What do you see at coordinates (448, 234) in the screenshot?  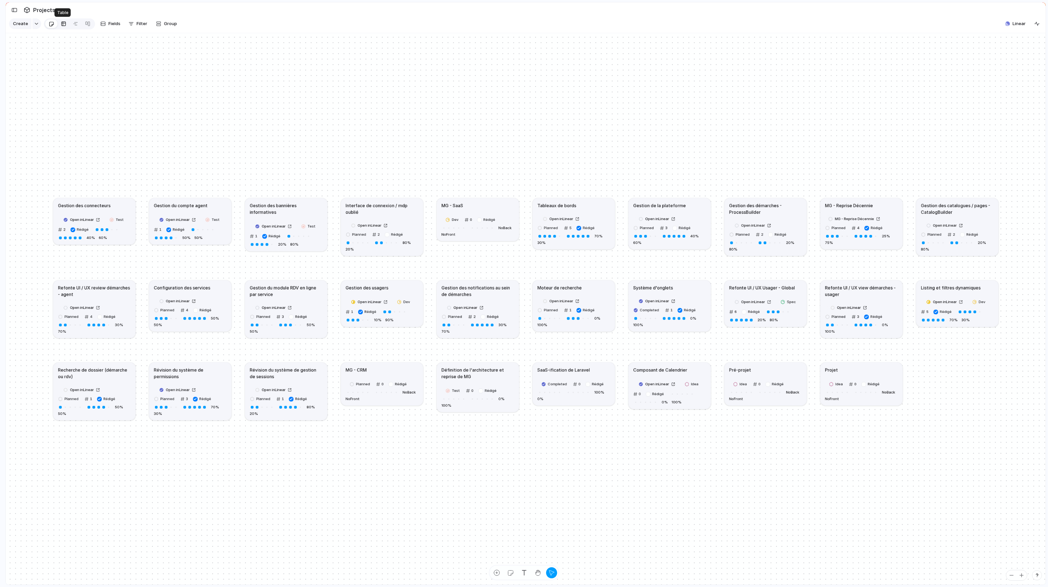 I see `span: No Front` at bounding box center [448, 234].